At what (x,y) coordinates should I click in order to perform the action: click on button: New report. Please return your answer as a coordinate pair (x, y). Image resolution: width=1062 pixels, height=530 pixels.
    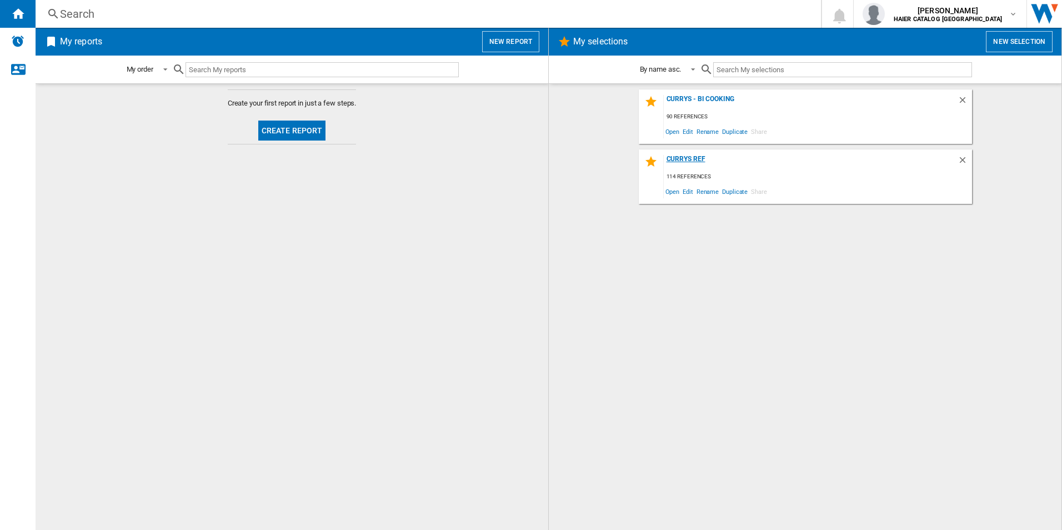
    Looking at the image, I should click on (511, 42).